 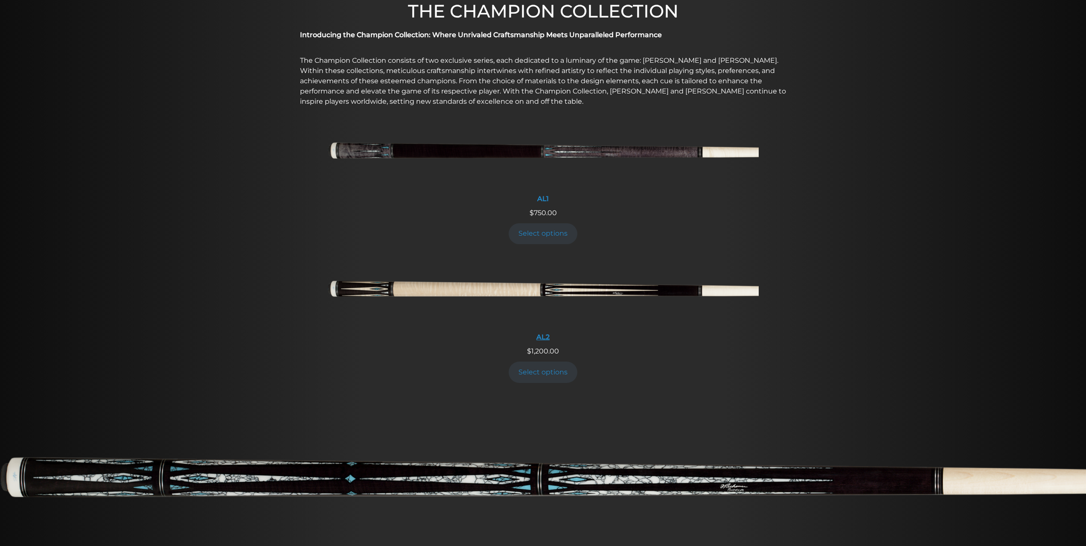 I want to click on a: AL1 AL1, so click(x=543, y=163).